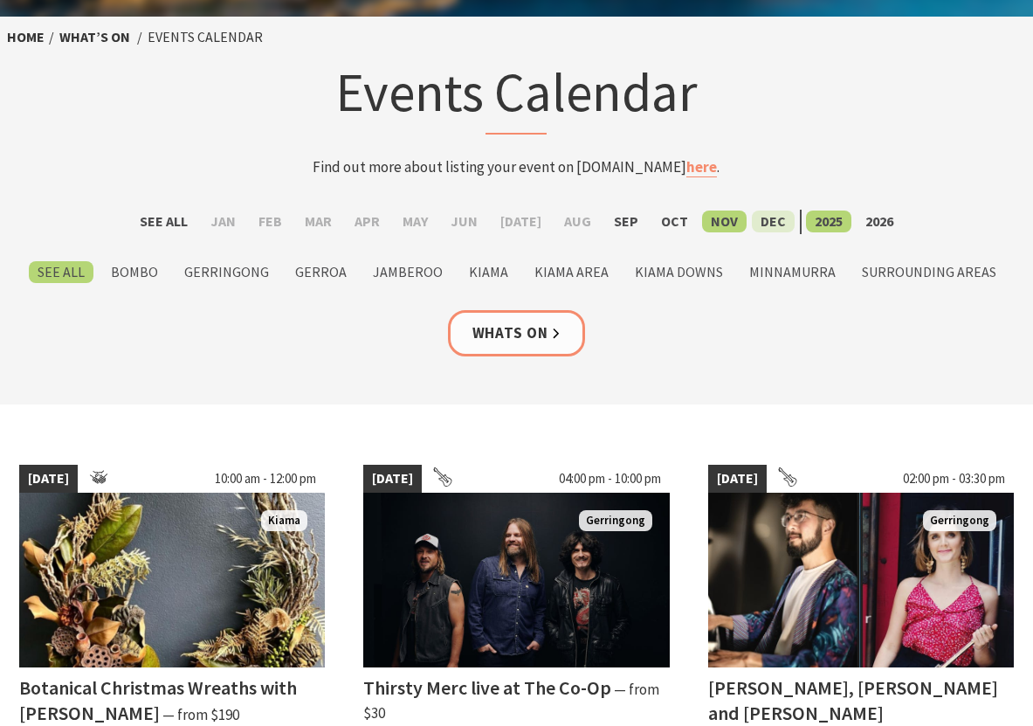  What do you see at coordinates (488, 272) in the screenshot?
I see `label: Kiama` at bounding box center [488, 272].